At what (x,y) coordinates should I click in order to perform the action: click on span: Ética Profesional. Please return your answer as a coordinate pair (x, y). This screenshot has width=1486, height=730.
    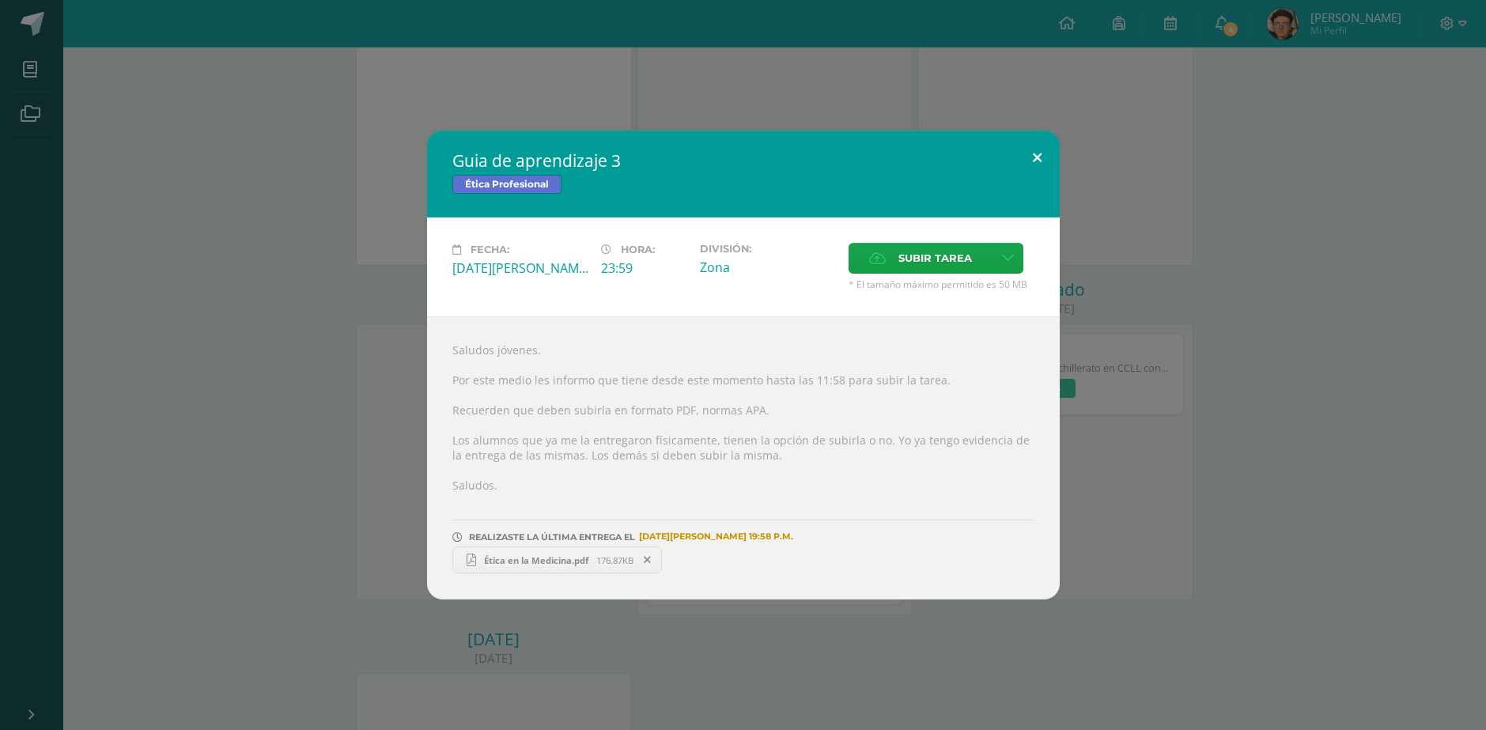
    Looking at the image, I should click on (507, 184).